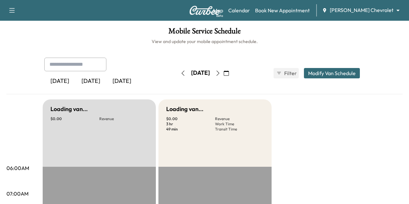 Image resolution: width=409 pixels, height=204 pixels. Describe the element at coordinates (332, 73) in the screenshot. I see `button: Modify Van Schedule` at that location.